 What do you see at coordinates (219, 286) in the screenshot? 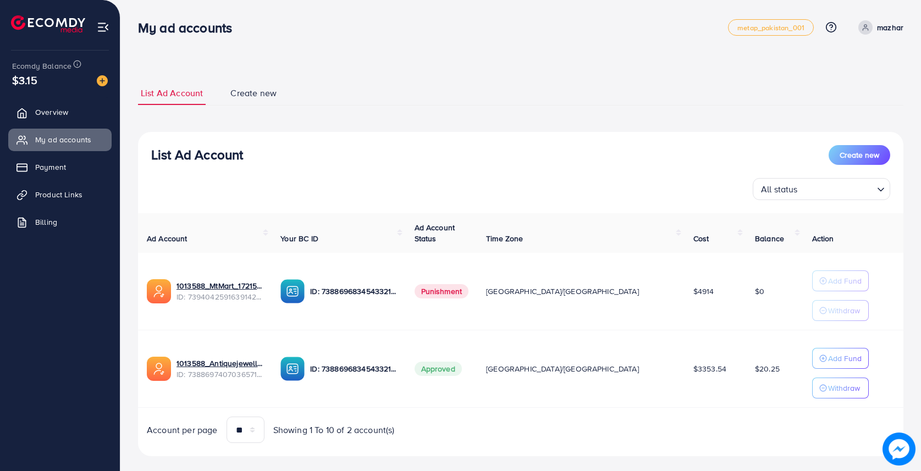
I see `a: 1013588_MtMart_1721559701675` at bounding box center [219, 286].